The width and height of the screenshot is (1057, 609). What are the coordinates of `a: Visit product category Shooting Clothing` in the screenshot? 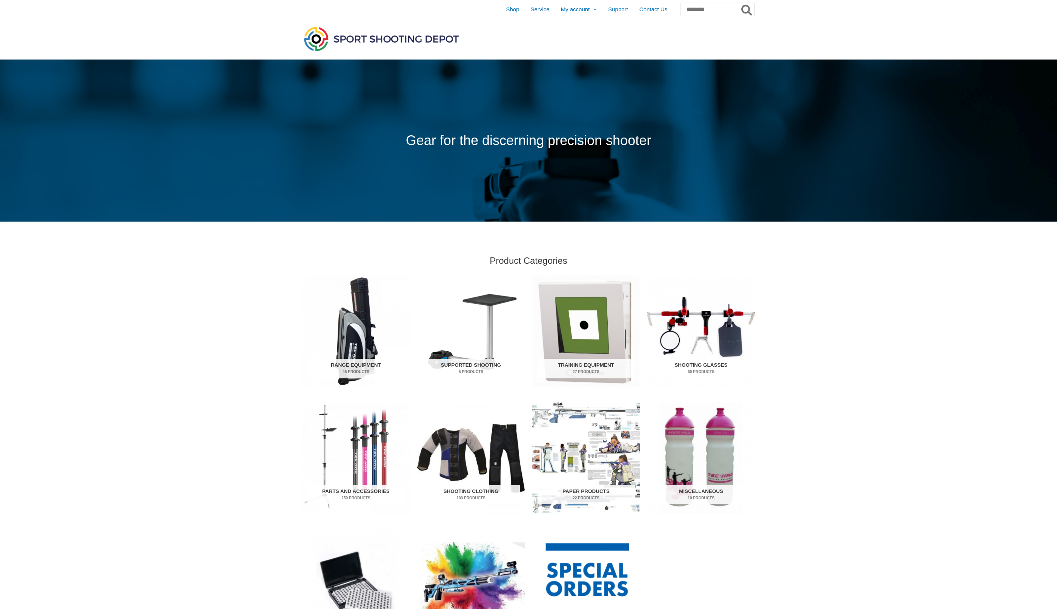 It's located at (471, 458).